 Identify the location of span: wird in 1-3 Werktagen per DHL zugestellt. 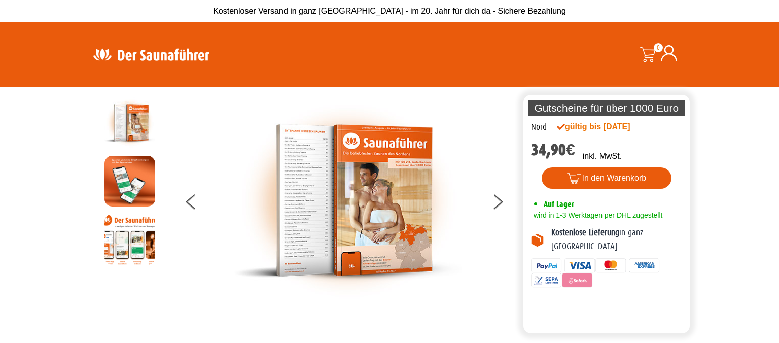
(596, 215).